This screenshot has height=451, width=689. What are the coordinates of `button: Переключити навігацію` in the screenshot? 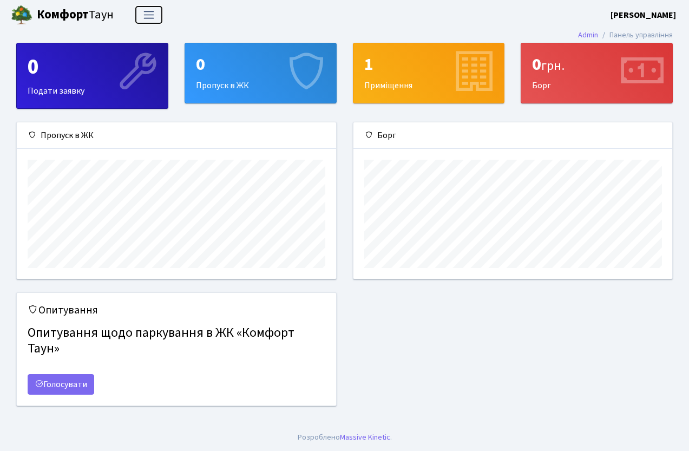 It's located at (149, 15).